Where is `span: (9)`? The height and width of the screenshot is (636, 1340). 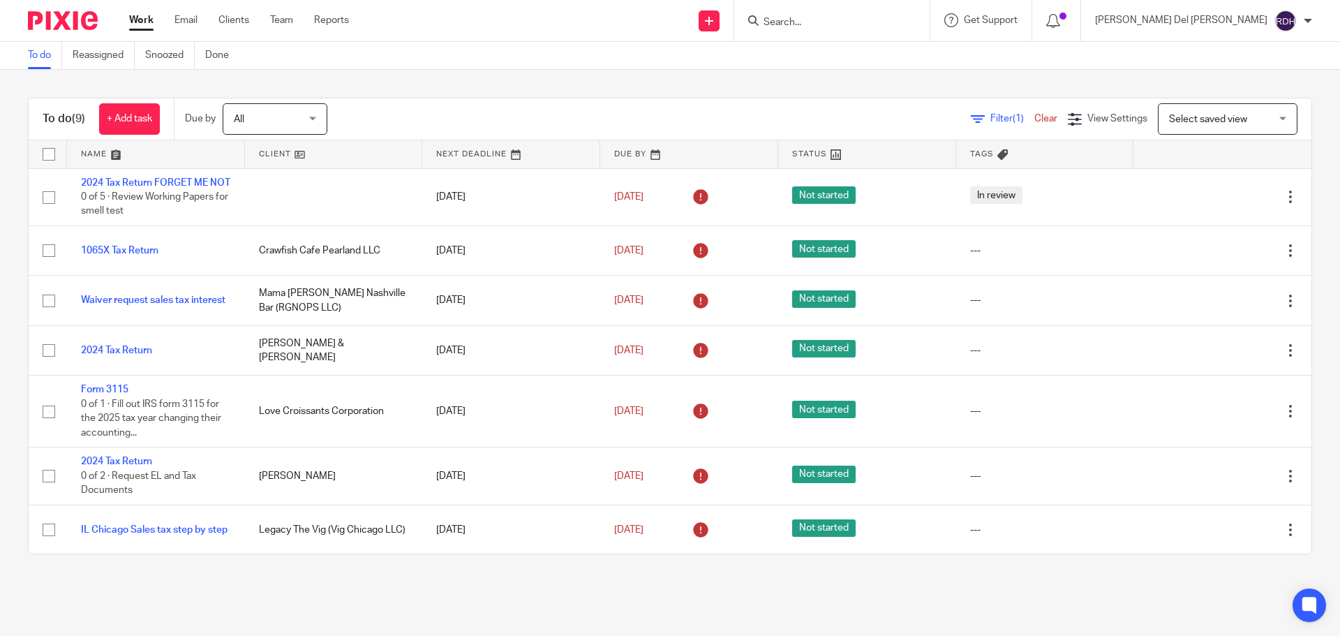
span: (9) is located at coordinates (78, 119).